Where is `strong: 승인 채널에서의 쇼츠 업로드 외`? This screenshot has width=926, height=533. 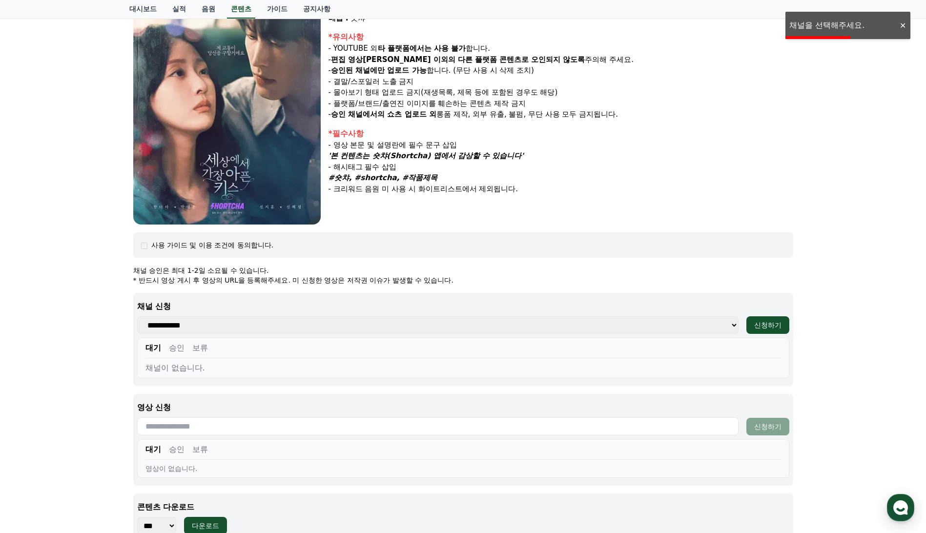 strong: 승인 채널에서의 쇼츠 업로드 외 is located at coordinates (384, 114).